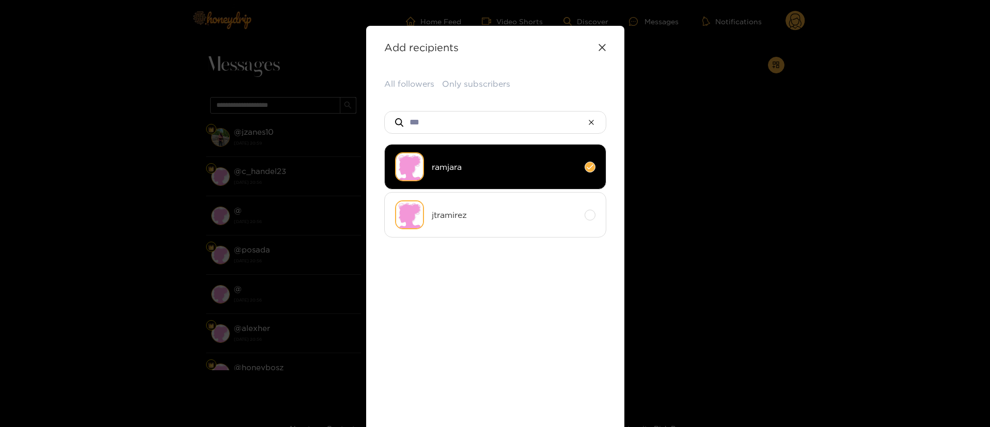  What do you see at coordinates (476, 84) in the screenshot?
I see `button: Only subscribers` at bounding box center [476, 84].